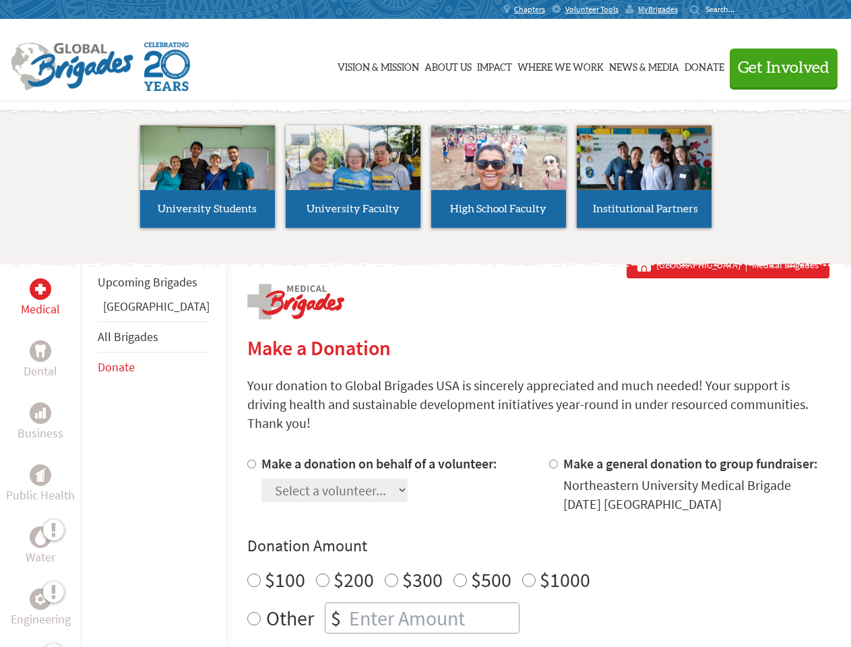 The height and width of the screenshot is (647, 851). I want to click on a: University Students, so click(208, 177).